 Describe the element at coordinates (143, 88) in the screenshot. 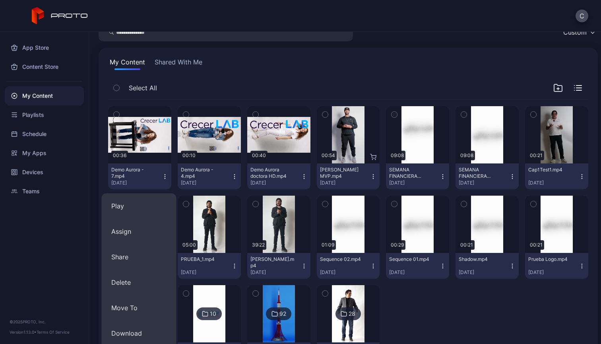

I see `span: Select All` at that location.